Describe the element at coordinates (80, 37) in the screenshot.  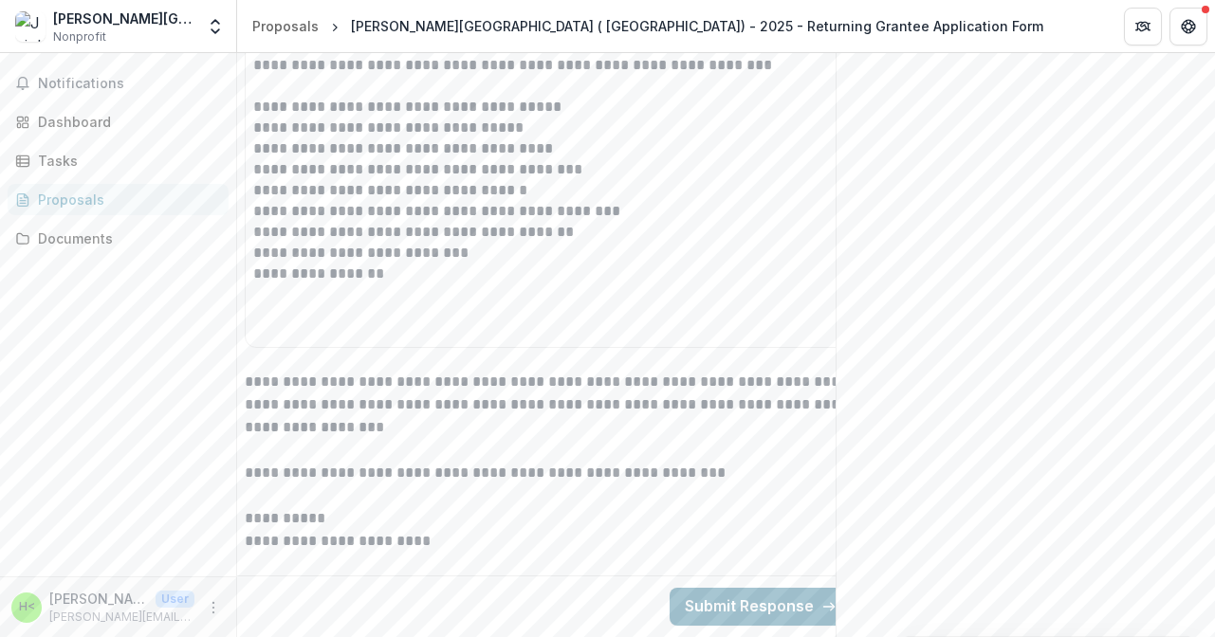
I see `span: Nonprofit` at that location.